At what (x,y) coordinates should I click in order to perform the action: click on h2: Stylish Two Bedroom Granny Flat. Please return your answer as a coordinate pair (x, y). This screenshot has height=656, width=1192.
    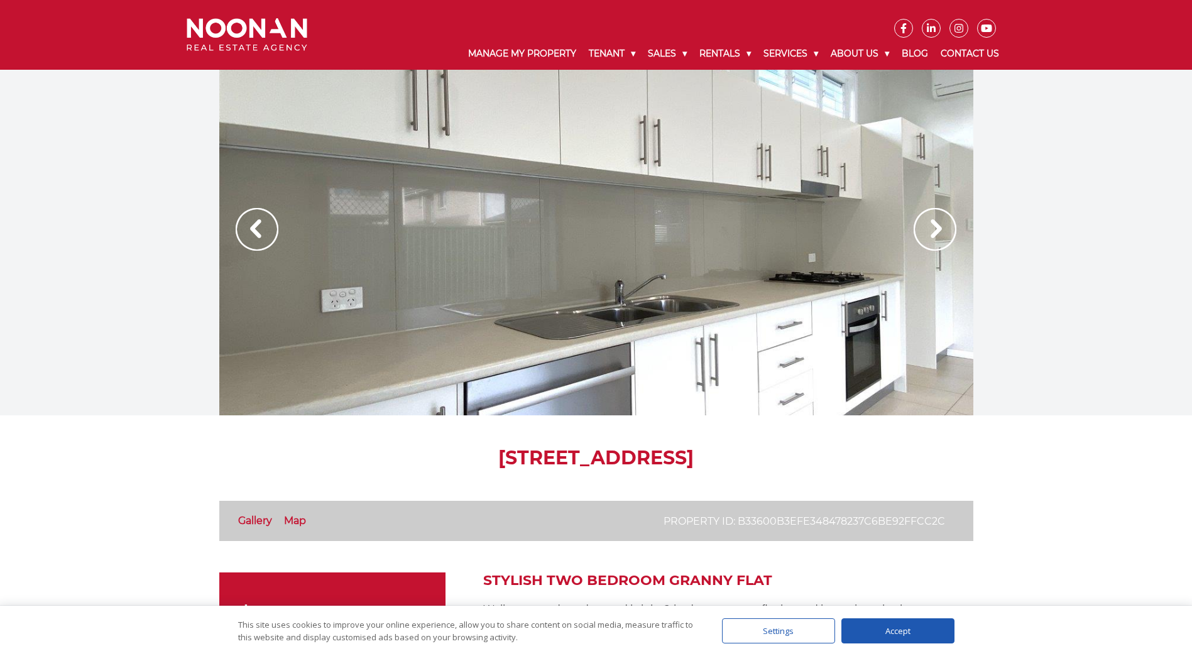
    Looking at the image, I should click on (728, 580).